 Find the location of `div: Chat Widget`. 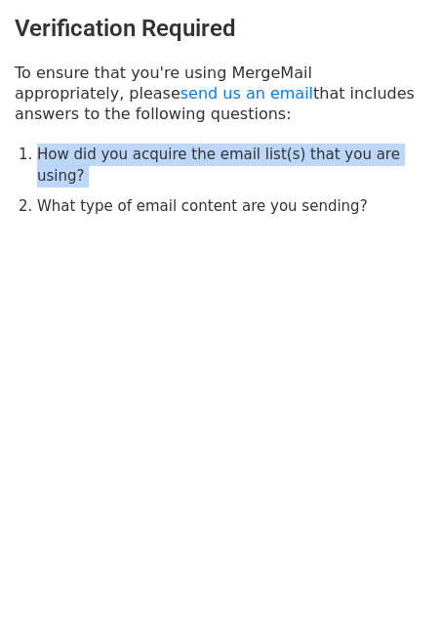

div: Chat Widget is located at coordinates (393, 584).